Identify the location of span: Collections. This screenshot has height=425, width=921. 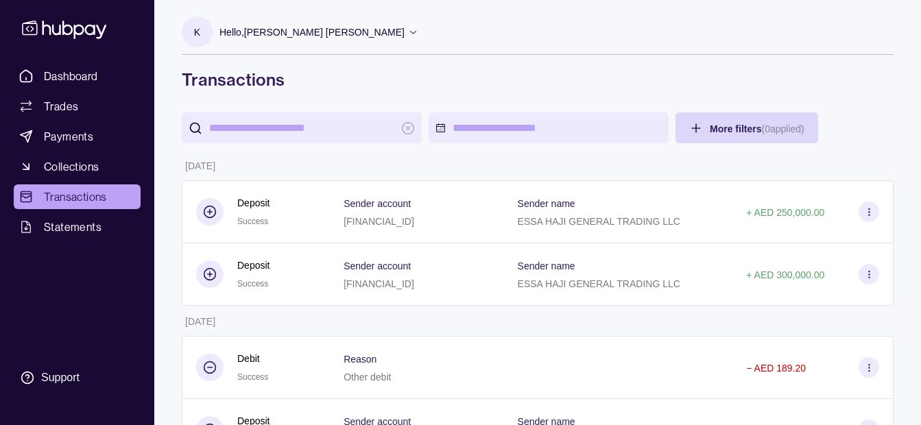
(71, 167).